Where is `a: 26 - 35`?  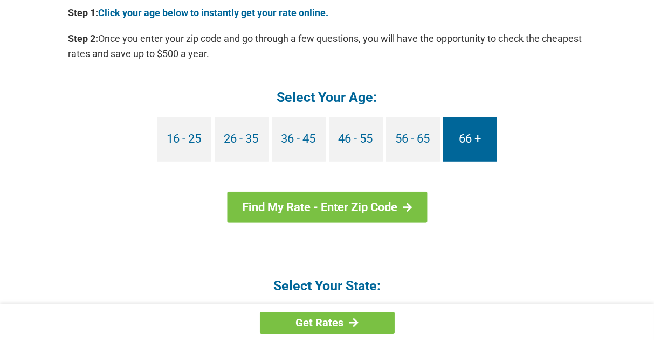 a: 26 - 35 is located at coordinates (241, 139).